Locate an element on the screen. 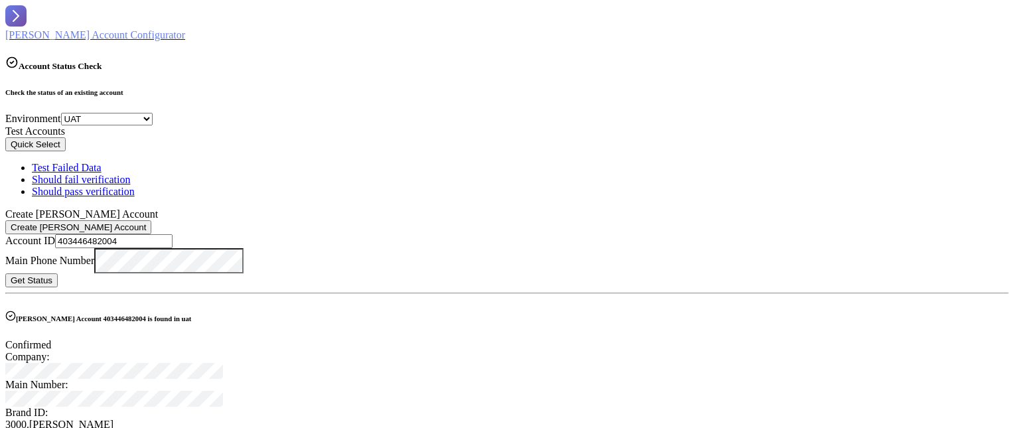 This screenshot has width=1014, height=428. label: Test Accounts is located at coordinates (35, 131).